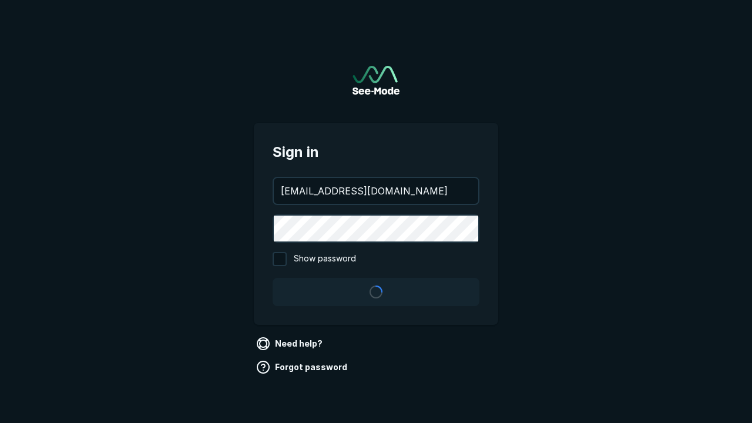  I want to click on a: Need help?, so click(290, 344).